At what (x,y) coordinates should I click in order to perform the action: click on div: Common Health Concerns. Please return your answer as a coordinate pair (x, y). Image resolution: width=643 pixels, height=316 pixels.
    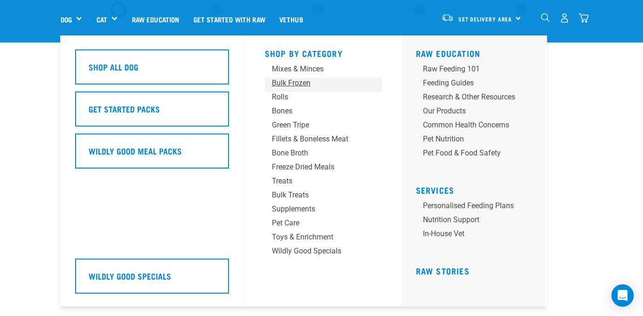
    Looking at the image, I should click on (469, 125).